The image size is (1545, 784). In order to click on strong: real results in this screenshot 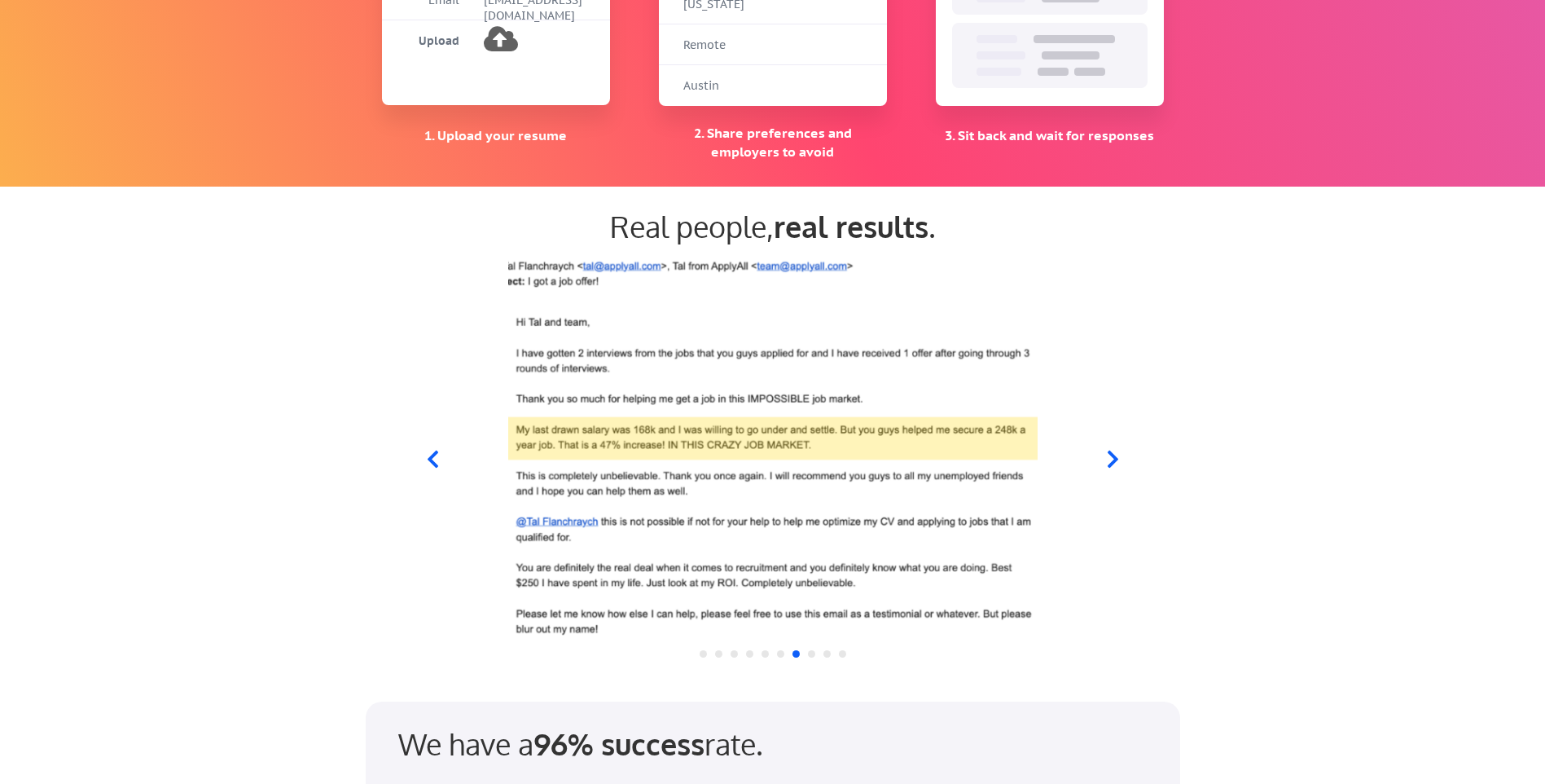, I will do `click(851, 226)`.